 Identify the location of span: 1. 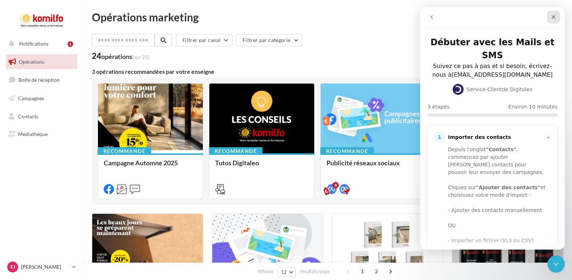
(362, 271).